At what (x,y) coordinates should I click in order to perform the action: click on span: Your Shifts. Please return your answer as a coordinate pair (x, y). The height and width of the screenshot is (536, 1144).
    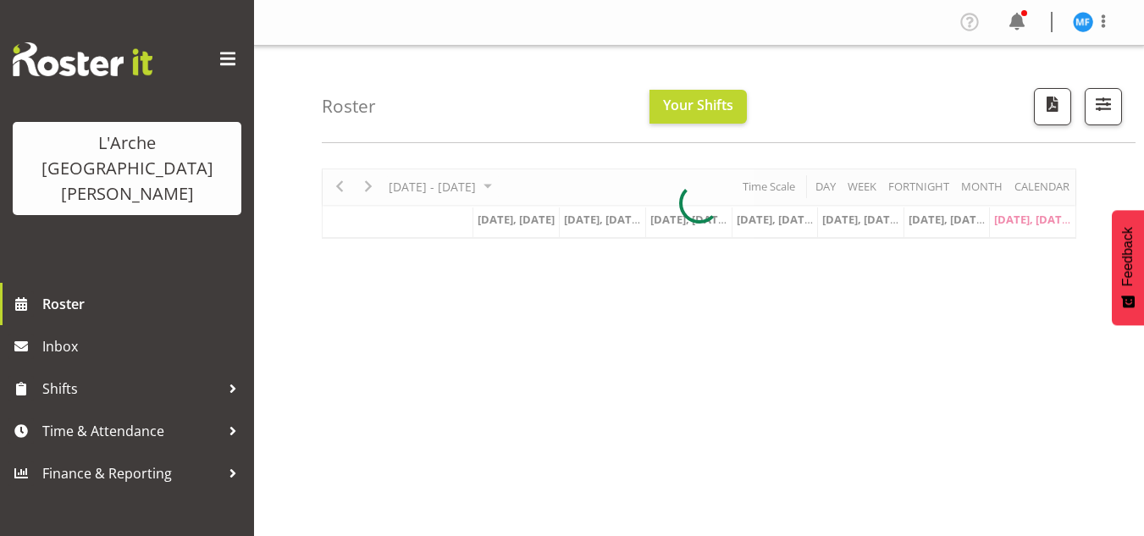
    Looking at the image, I should click on (698, 105).